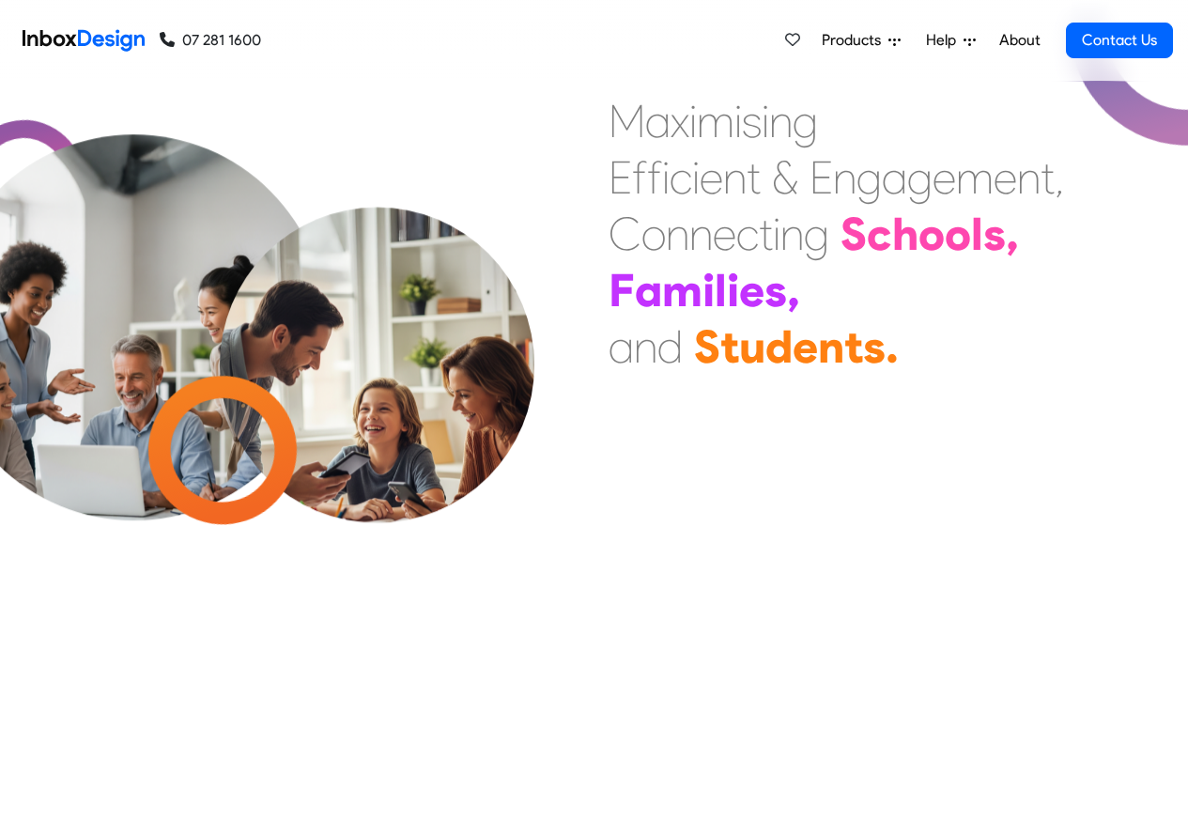 The height and width of the screenshot is (820, 1188). I want to click on a: About, so click(1019, 40).